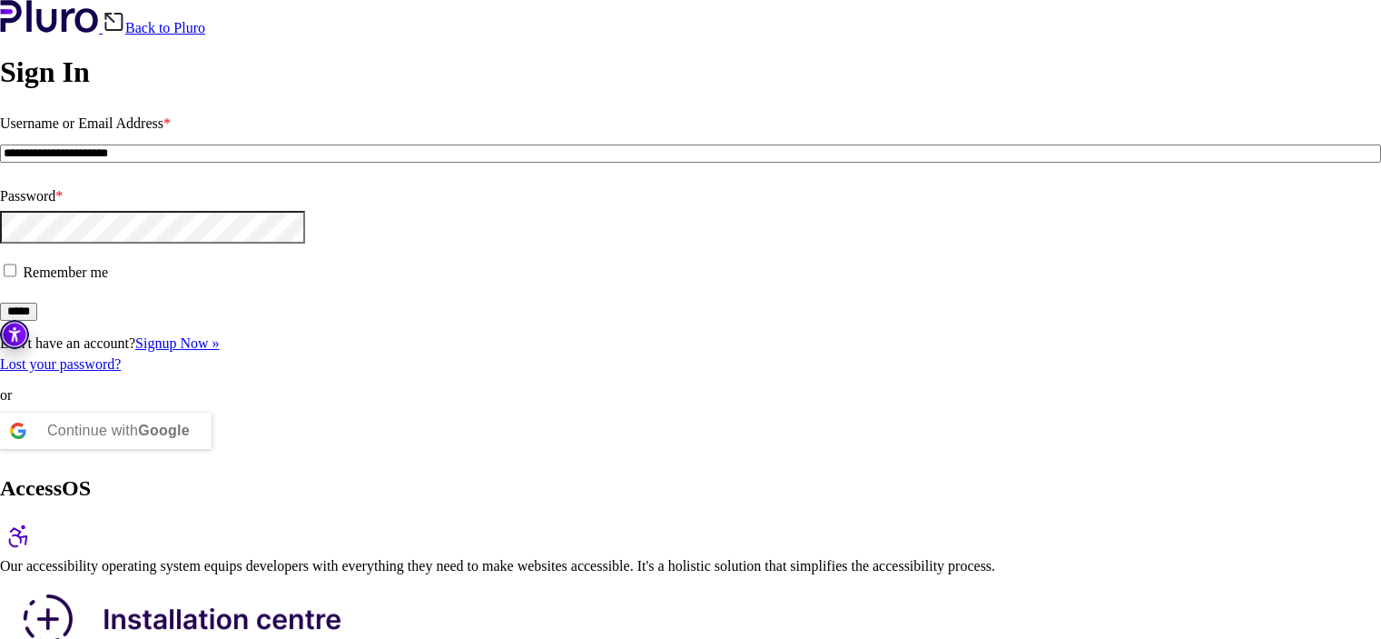 The width and height of the screenshot is (1381, 639). I want to click on input: Remember me, so click(10, 270).